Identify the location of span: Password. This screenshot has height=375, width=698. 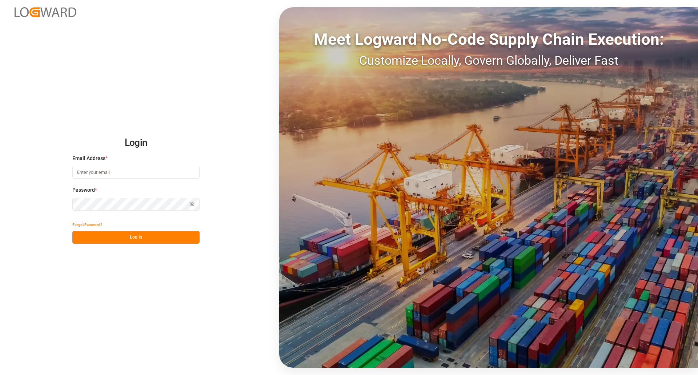
(84, 190).